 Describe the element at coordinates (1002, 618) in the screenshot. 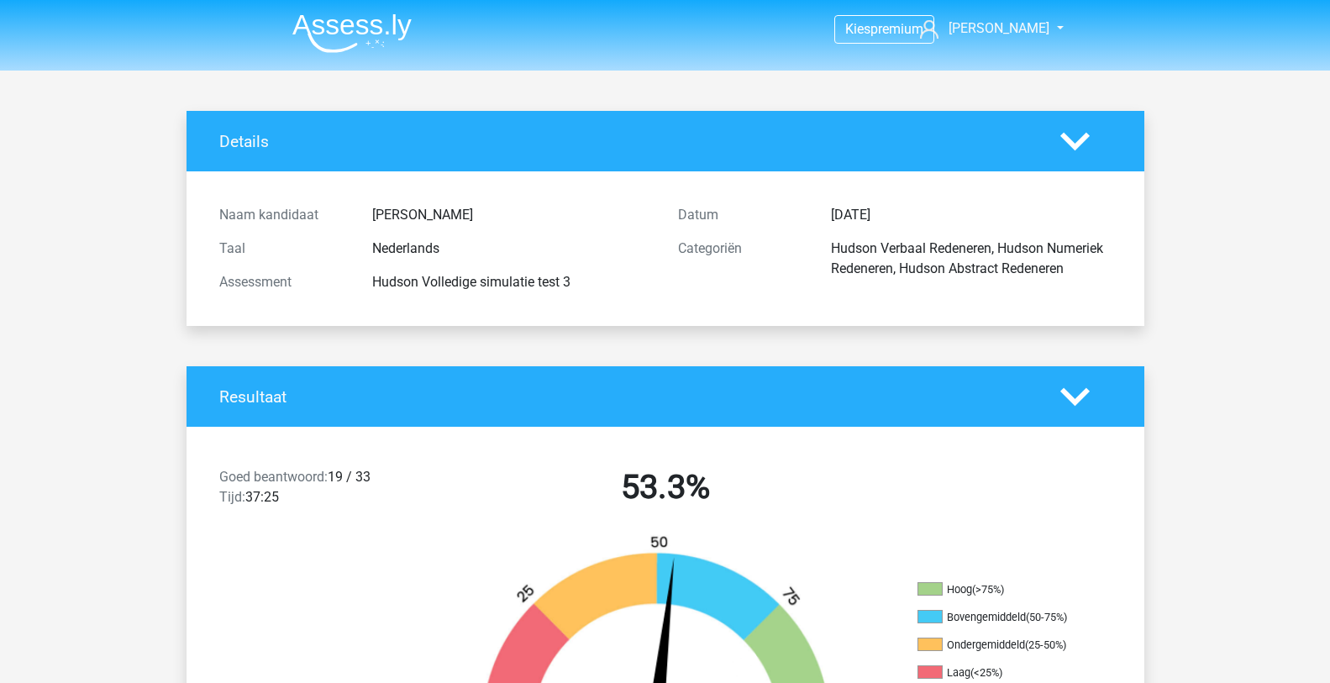

I see `li: Bovengemiddeld` at that location.